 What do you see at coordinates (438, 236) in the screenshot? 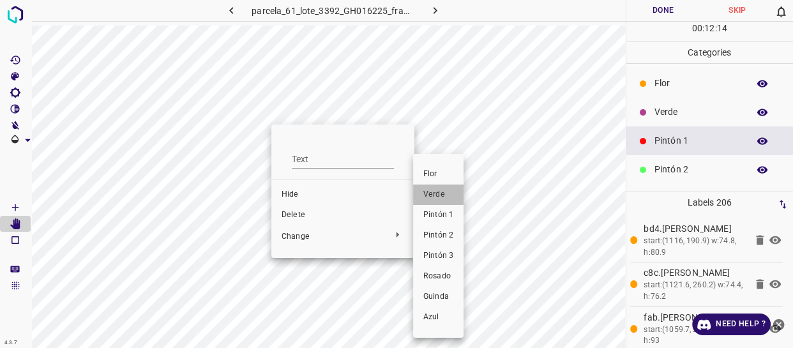
I see `span: Pintón 2` at bounding box center [438, 236].